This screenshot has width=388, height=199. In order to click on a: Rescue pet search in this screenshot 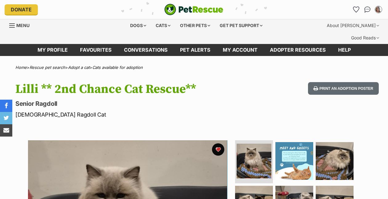, I will do `click(47, 67)`.